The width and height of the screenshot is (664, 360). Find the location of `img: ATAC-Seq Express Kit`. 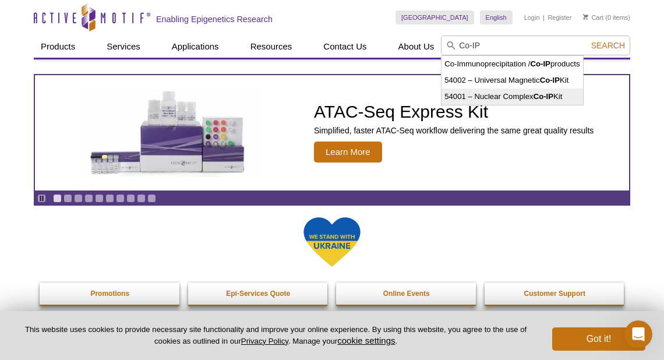

img: ATAC-Seq Express Kit is located at coordinates (169, 133).